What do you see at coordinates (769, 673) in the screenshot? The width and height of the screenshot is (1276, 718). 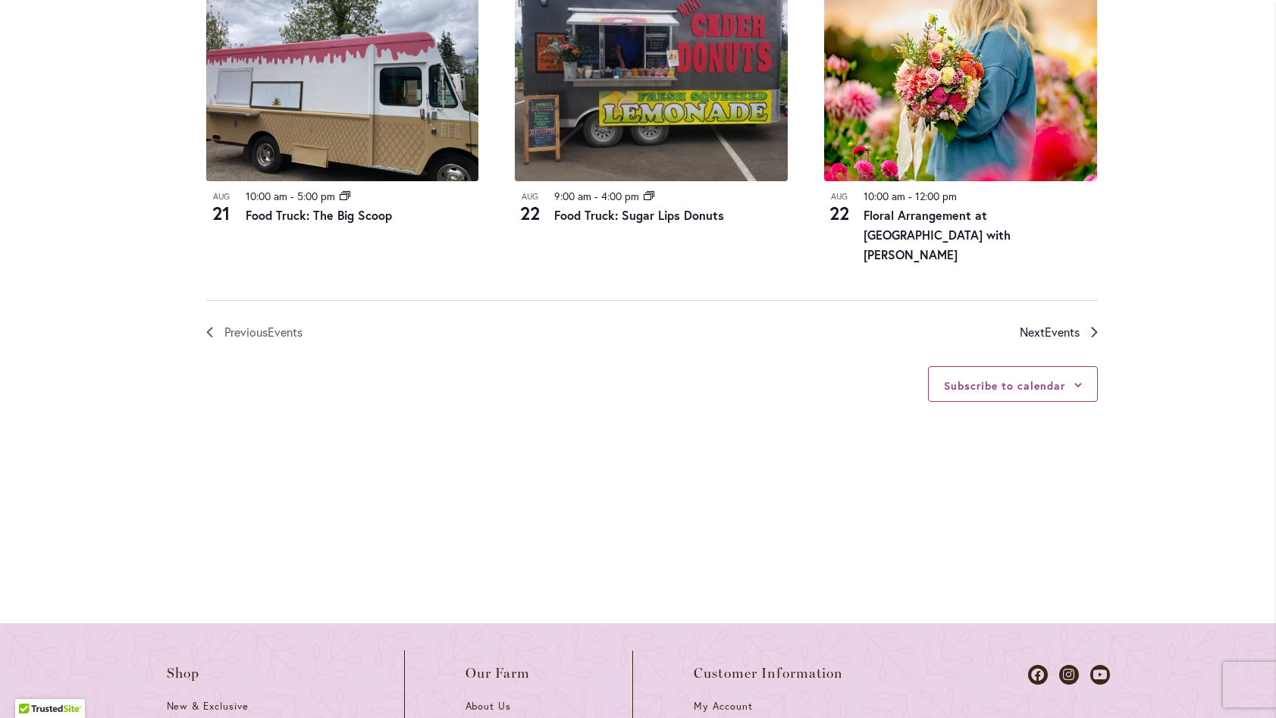 I see `span: Customer Information` at bounding box center [769, 673].